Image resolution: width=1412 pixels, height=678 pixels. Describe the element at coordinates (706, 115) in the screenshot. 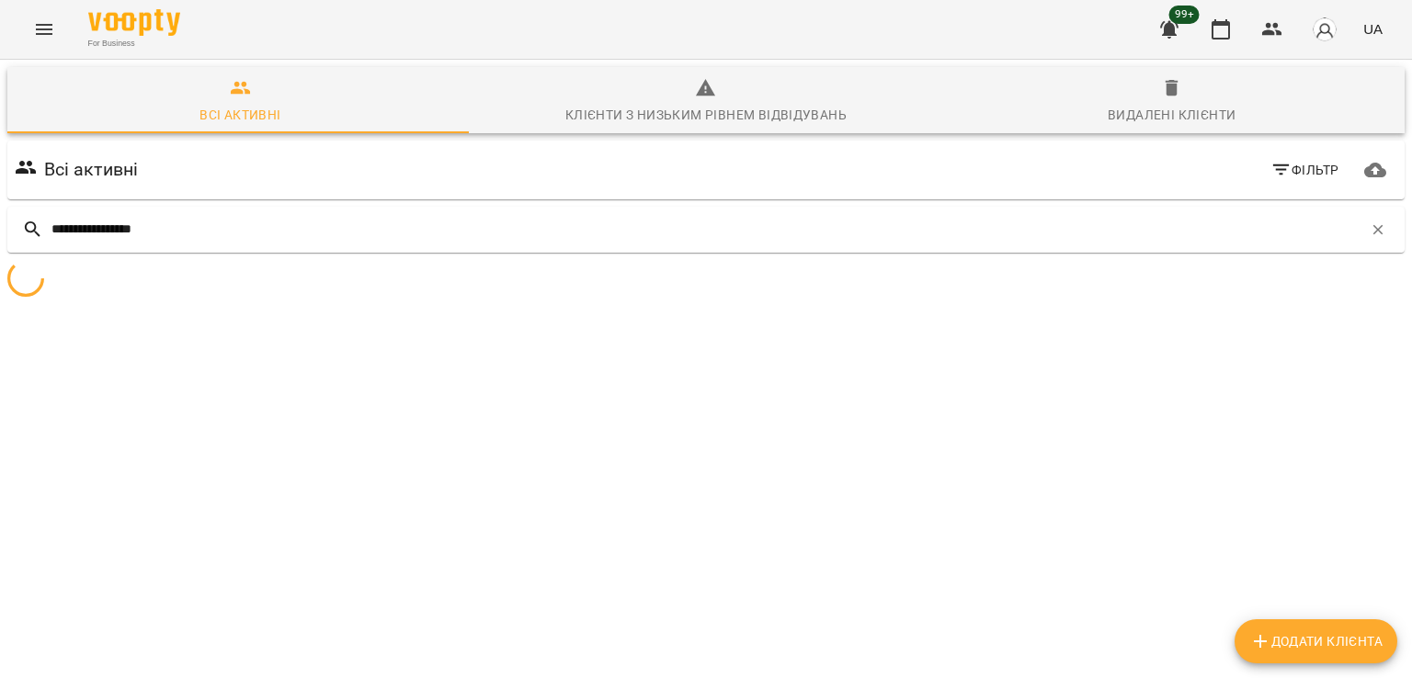

I see `div: Клієнти з низьким рівнем відвідувань` at that location.